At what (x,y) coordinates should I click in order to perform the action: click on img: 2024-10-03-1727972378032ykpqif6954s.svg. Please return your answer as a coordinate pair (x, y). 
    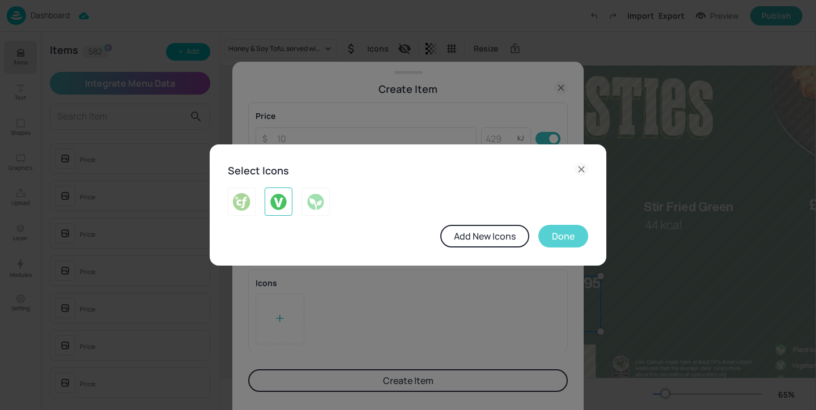
    Looking at the image, I should click on (241, 202).